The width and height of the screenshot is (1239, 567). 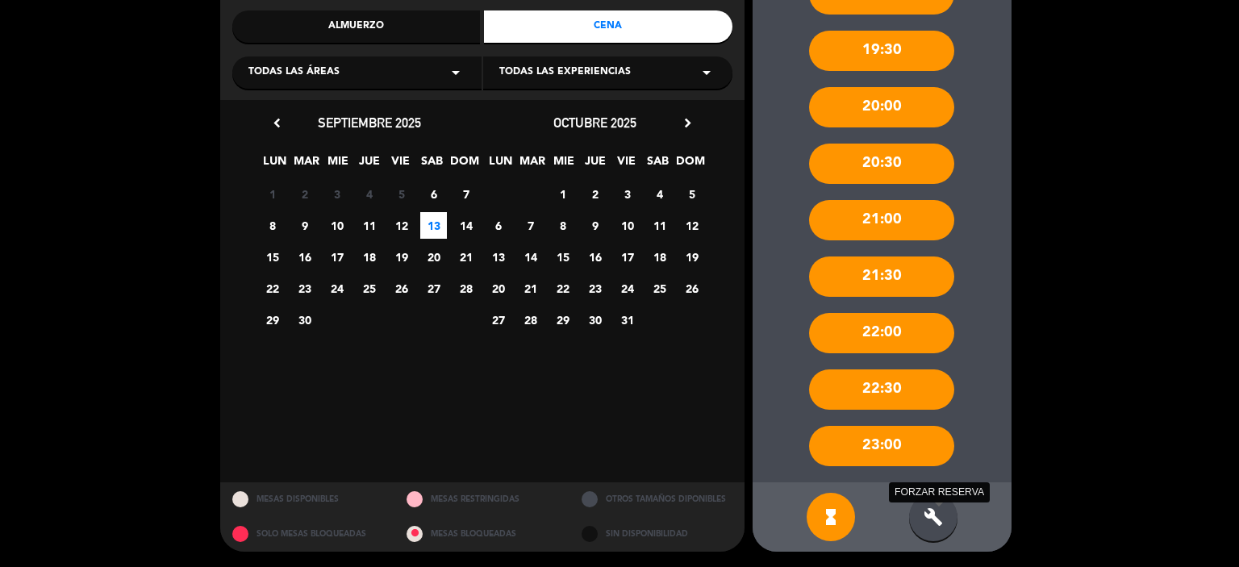 What do you see at coordinates (882, 220) in the screenshot?
I see `div: 21:00` at bounding box center [882, 220].